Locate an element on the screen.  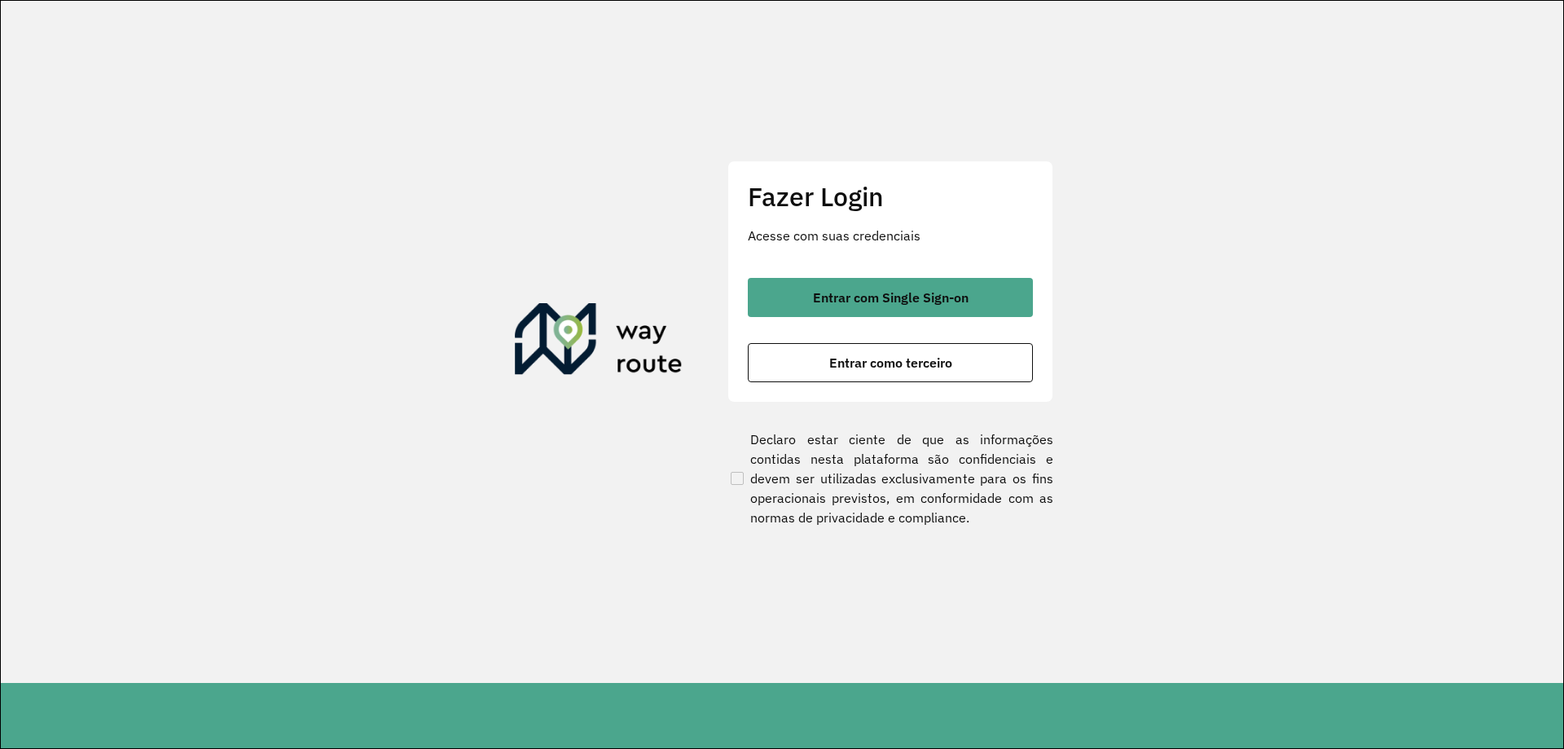
p: Acesse com suas credenciais is located at coordinates (890, 235).